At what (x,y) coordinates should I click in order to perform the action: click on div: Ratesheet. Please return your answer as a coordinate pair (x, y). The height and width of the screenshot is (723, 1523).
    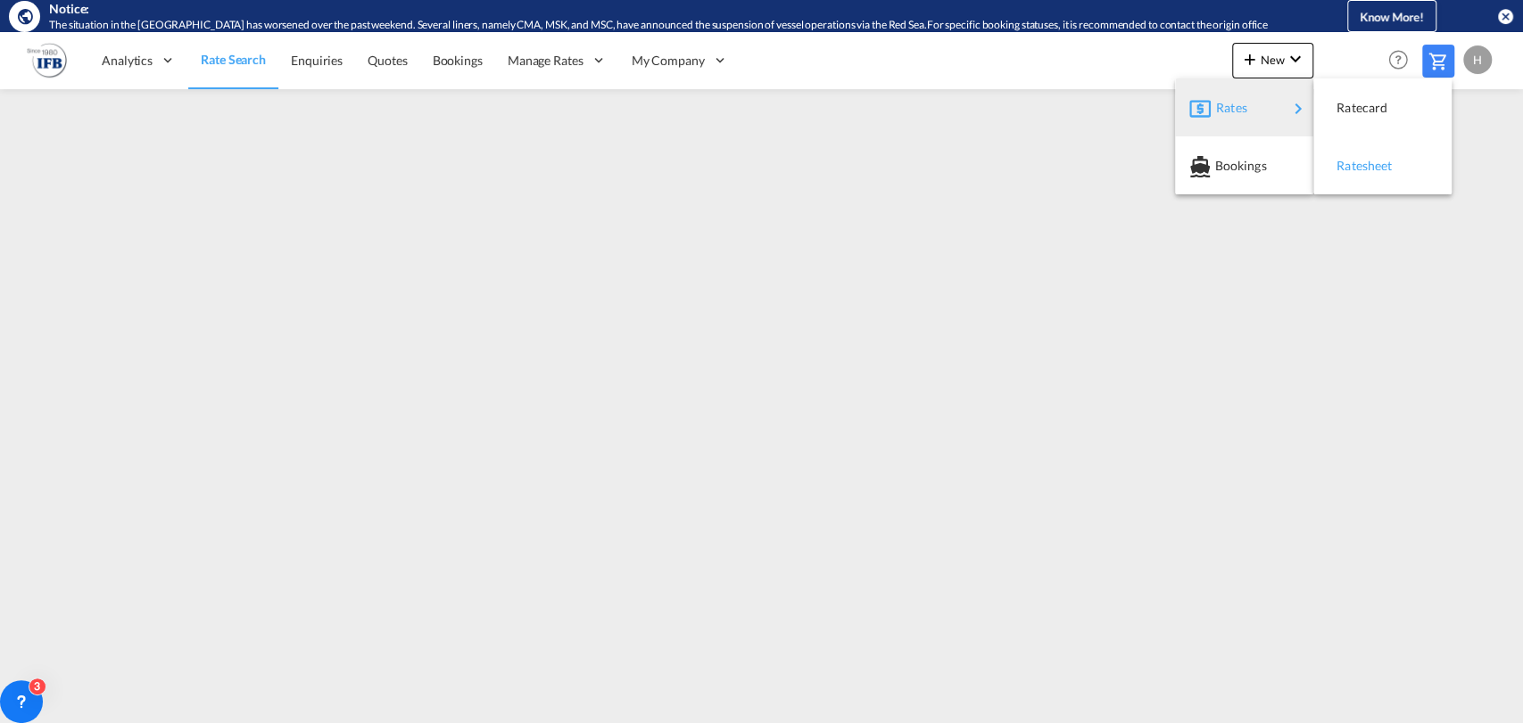
    Looking at the image, I should click on (1382, 166).